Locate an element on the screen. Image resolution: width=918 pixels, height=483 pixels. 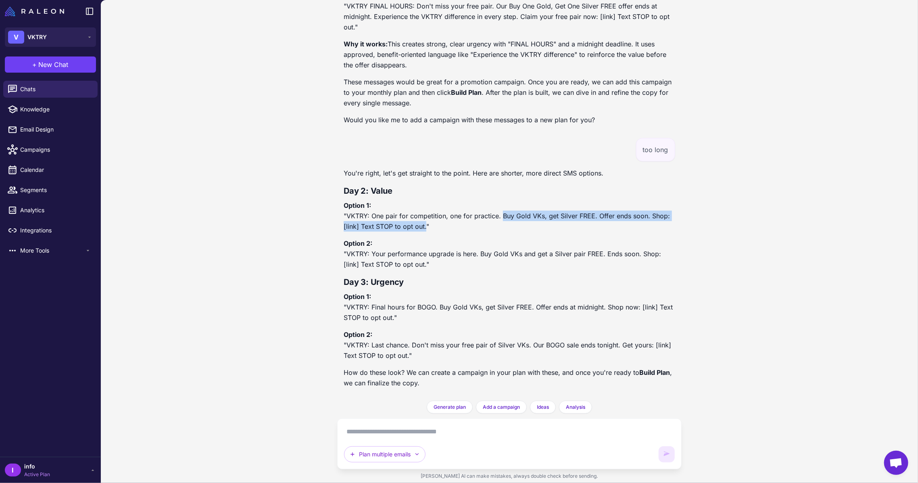
div: too long is located at coordinates (655, 150).